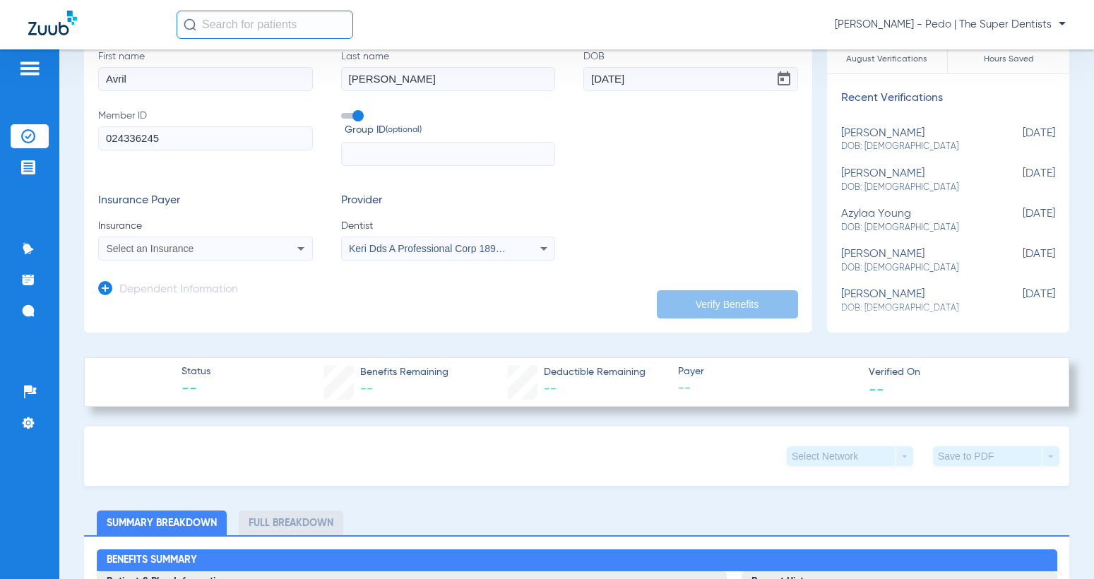 This screenshot has height=579, width=1094. What do you see at coordinates (691, 79) in the screenshot?
I see `input: DOBOpen calendar` at bounding box center [691, 79].